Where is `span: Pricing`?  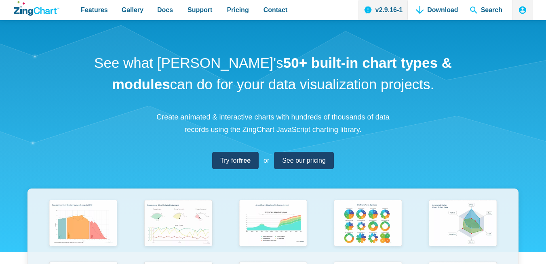
span: Pricing is located at coordinates (238, 10).